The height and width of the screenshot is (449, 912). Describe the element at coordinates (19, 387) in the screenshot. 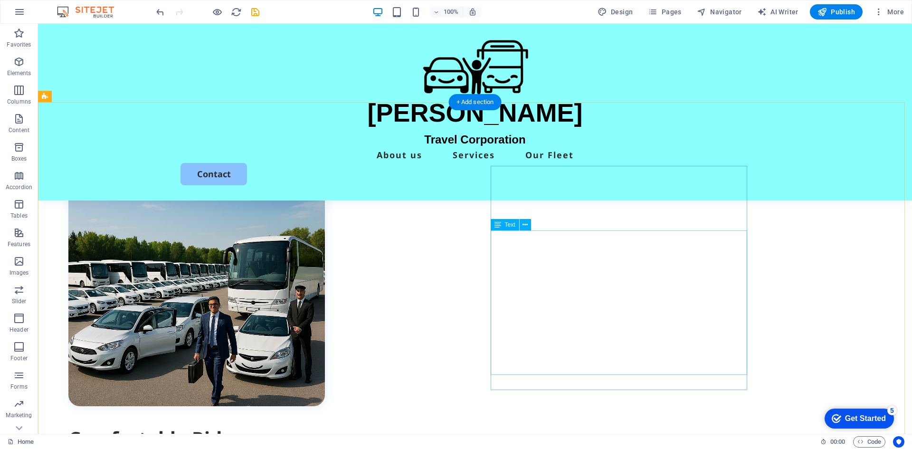

I see `p: Forms` at that location.